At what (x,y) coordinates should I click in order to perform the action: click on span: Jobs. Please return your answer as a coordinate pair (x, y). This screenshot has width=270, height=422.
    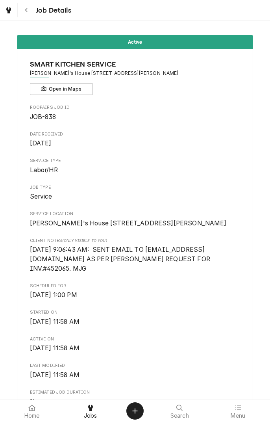
    Looking at the image, I should click on (91, 415).